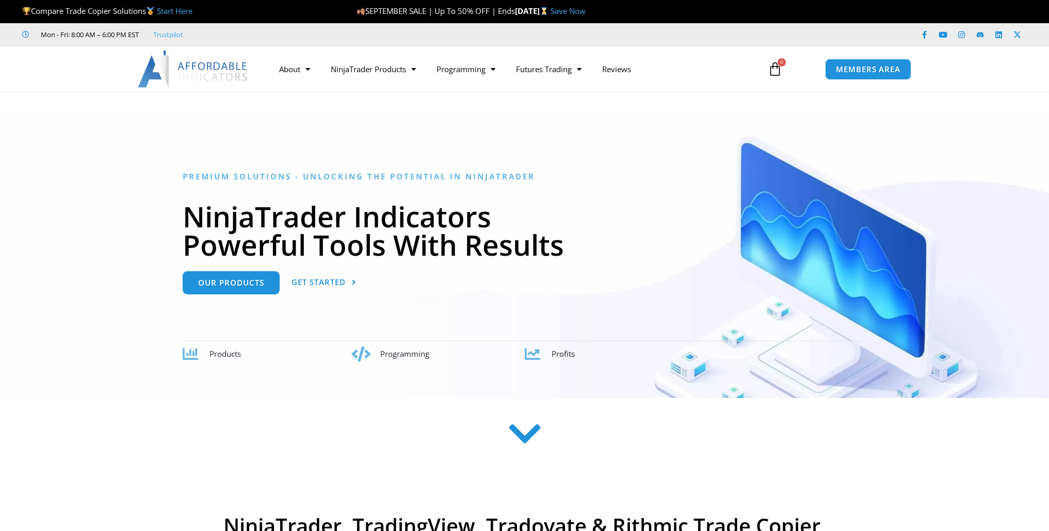 This screenshot has height=531, width=1049. What do you see at coordinates (466, 69) in the screenshot?
I see `a: Programming` at bounding box center [466, 69].